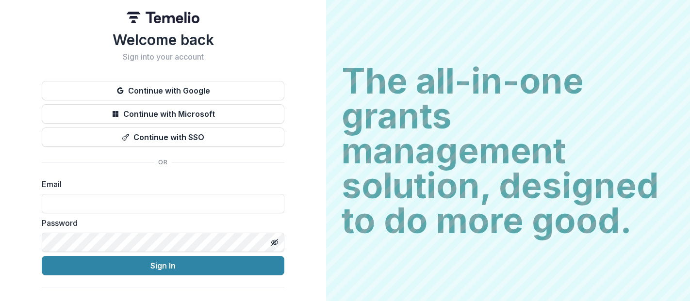  What do you see at coordinates (275, 243) in the screenshot?
I see `button: Toggle password visibility` at bounding box center [275, 243].